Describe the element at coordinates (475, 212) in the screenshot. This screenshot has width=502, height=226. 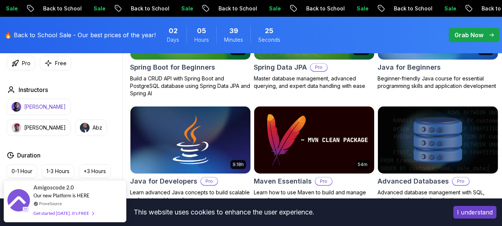
I see `button: Accept cookies` at that location.